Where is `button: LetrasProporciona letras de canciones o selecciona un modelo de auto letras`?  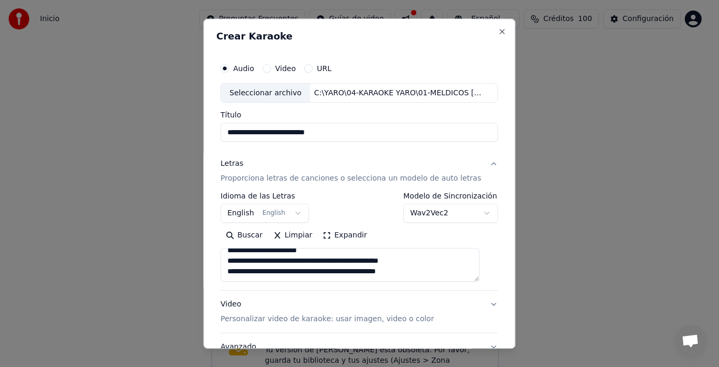
button: LetrasProporciona letras de canciones o selecciona un modelo de auto letras is located at coordinates (359, 172).